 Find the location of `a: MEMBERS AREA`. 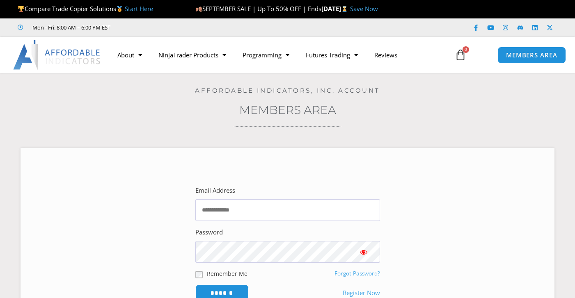

a: MEMBERS AREA is located at coordinates (531, 55).